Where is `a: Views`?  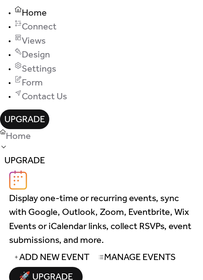
a: Views is located at coordinates (30, 41).